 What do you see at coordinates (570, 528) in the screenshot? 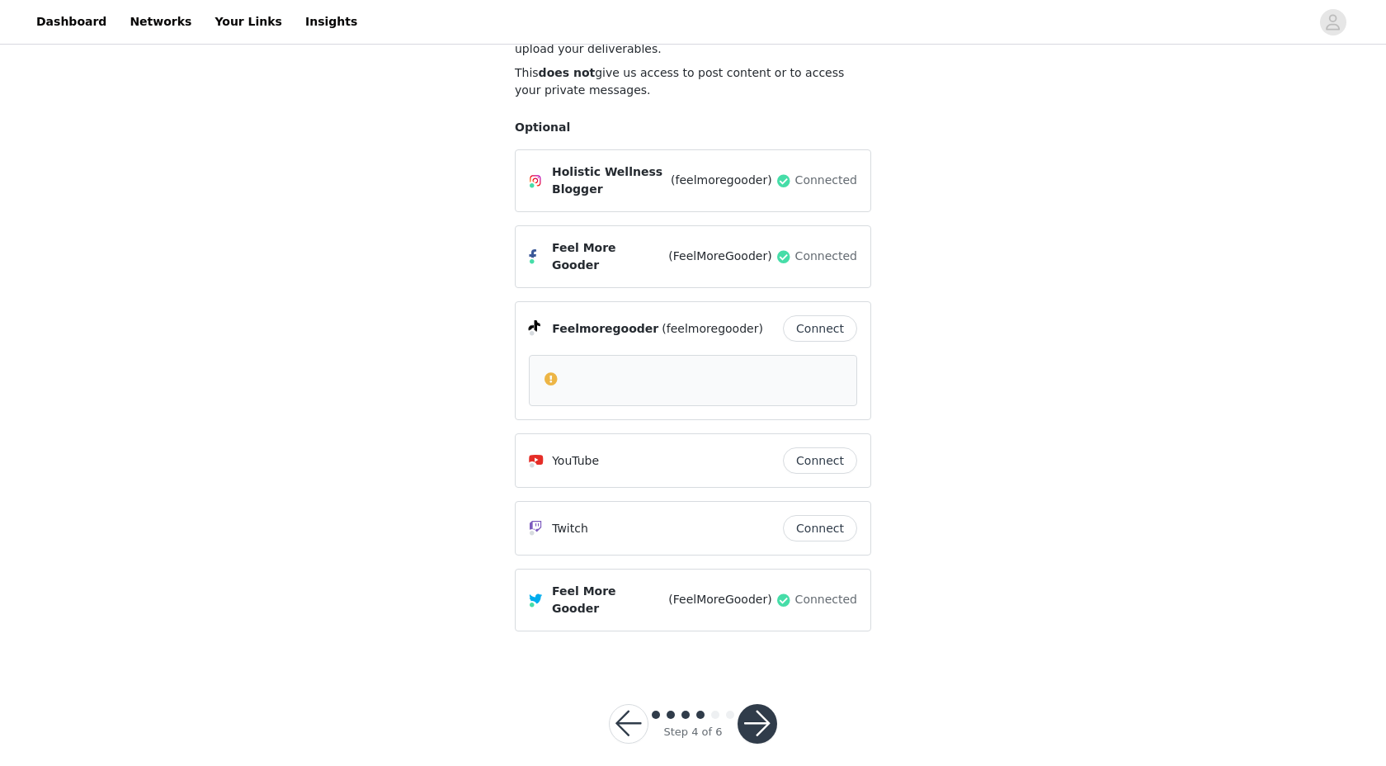
I see `p: Twitch` at bounding box center [570, 528].